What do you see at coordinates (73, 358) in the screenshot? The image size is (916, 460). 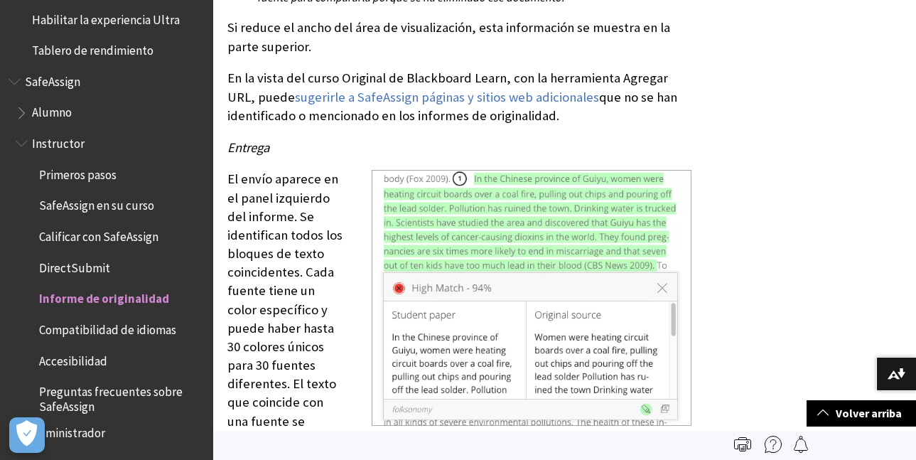 I see `span: Accesibilidad` at bounding box center [73, 358].